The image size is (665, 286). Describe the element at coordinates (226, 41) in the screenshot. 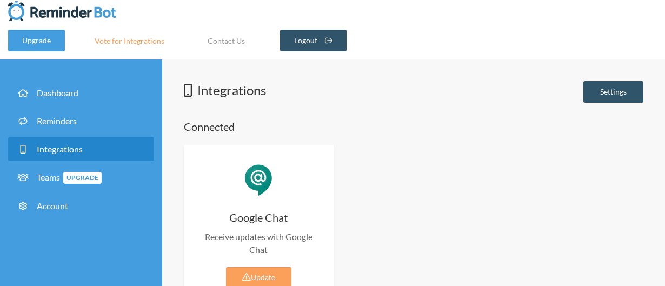

I see `a: Contact Us` at that location.